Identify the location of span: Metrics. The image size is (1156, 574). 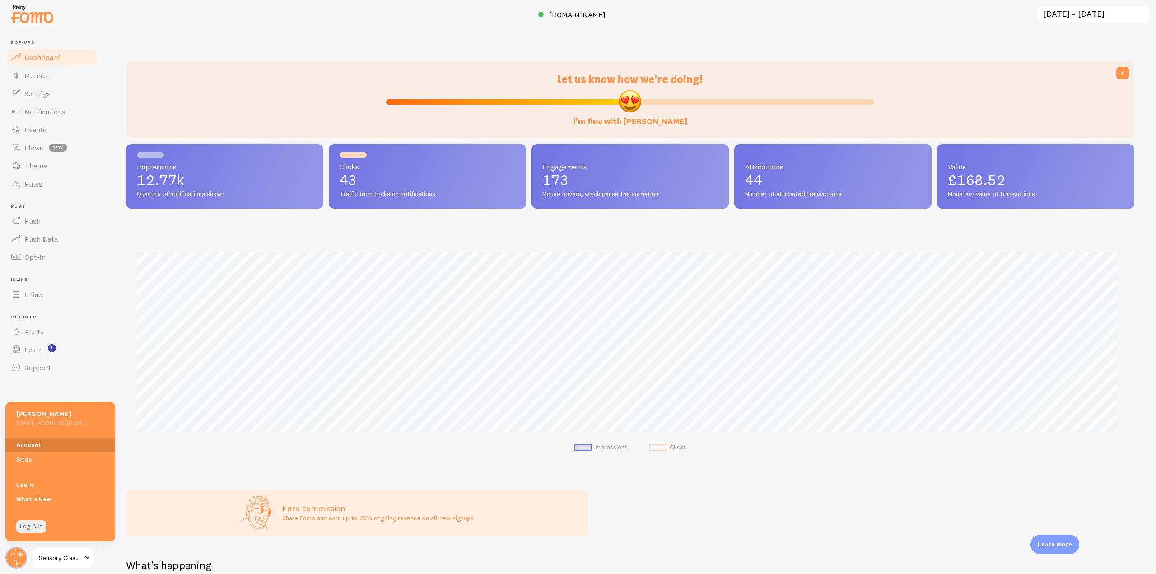
(36, 75).